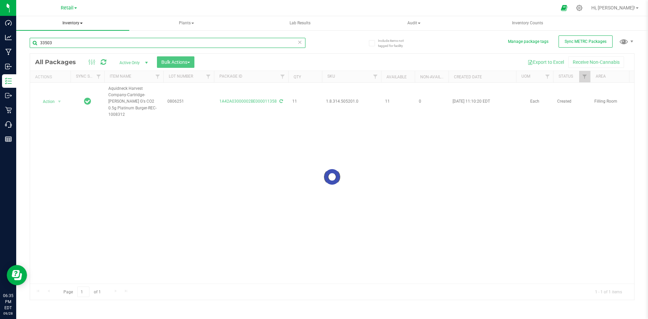 Image resolution: width=648 pixels, height=319 pixels. What do you see at coordinates (527, 23) in the screenshot?
I see `a: Inventory Counts` at bounding box center [527, 23].